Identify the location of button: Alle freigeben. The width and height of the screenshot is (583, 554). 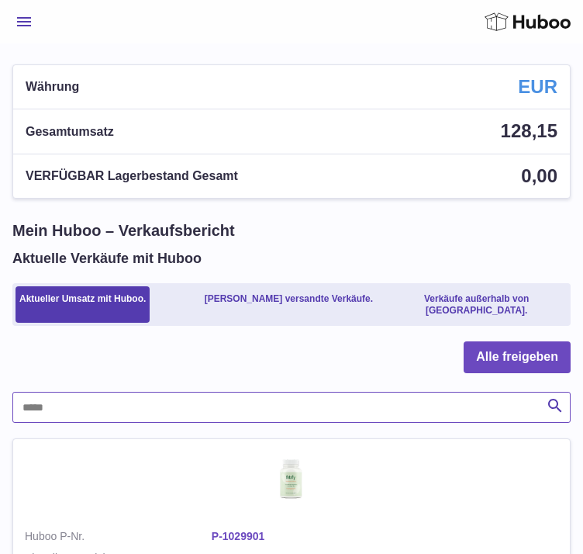
(517, 357).